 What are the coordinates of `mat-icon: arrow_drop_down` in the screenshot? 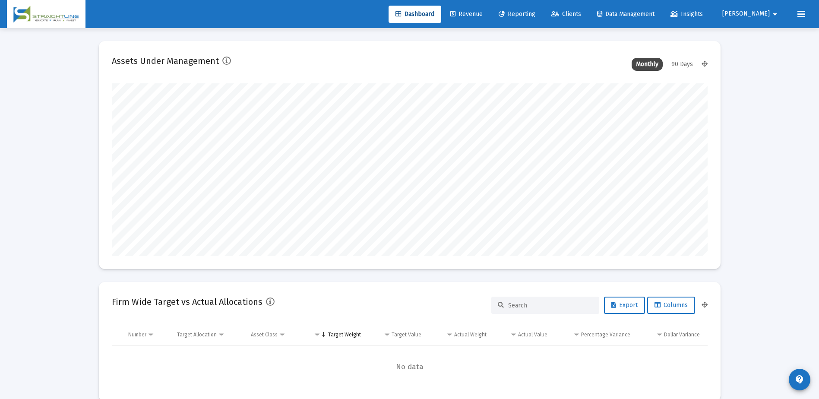 It's located at (775, 14).